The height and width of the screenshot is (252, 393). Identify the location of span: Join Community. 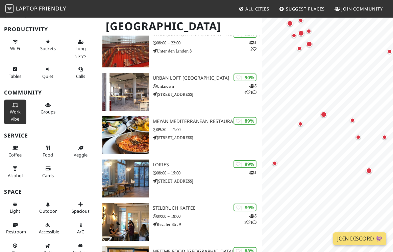
(362, 9).